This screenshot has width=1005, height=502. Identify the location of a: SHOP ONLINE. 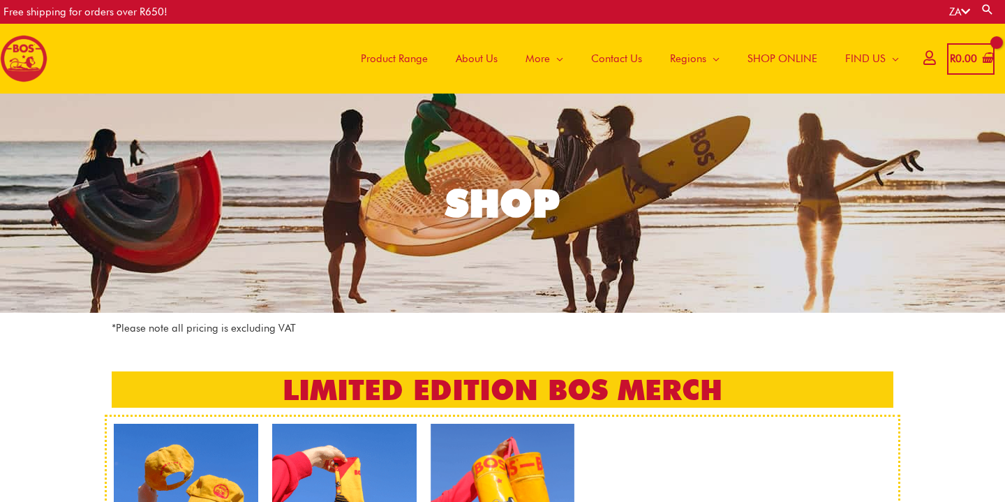
(782, 59).